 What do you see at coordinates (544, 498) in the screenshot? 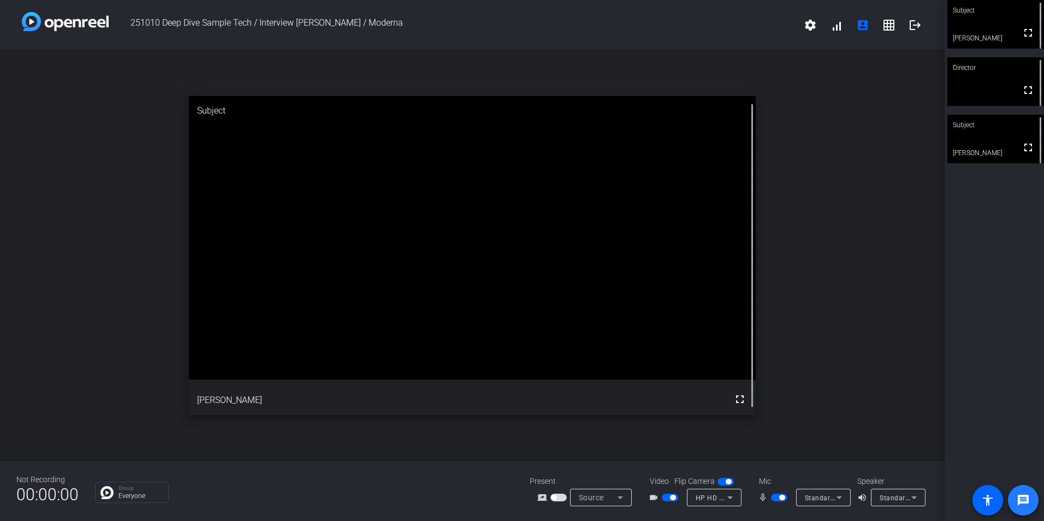
I see `mat-icon: screen_share_outline` at bounding box center [544, 498].